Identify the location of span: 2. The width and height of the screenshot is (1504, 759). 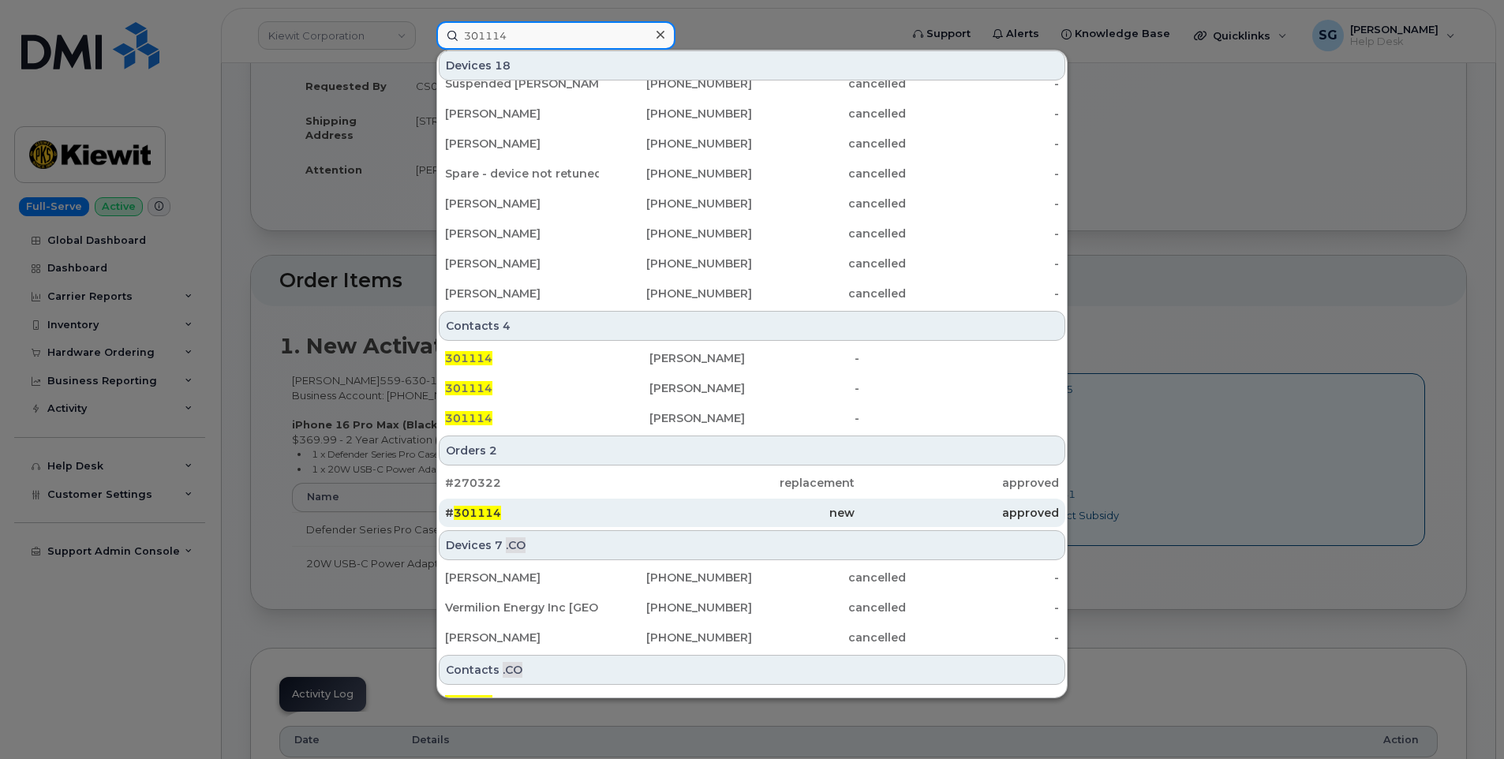
(493, 451).